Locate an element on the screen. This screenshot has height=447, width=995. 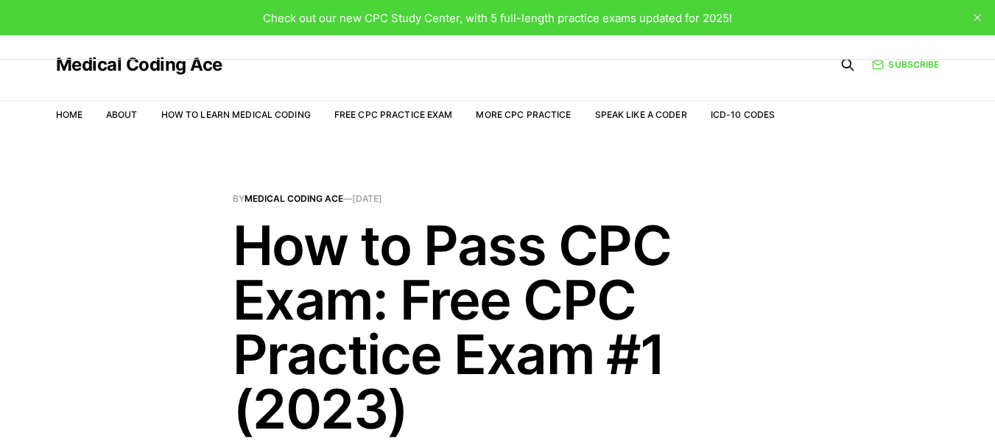
a: Home is located at coordinates (69, 114).